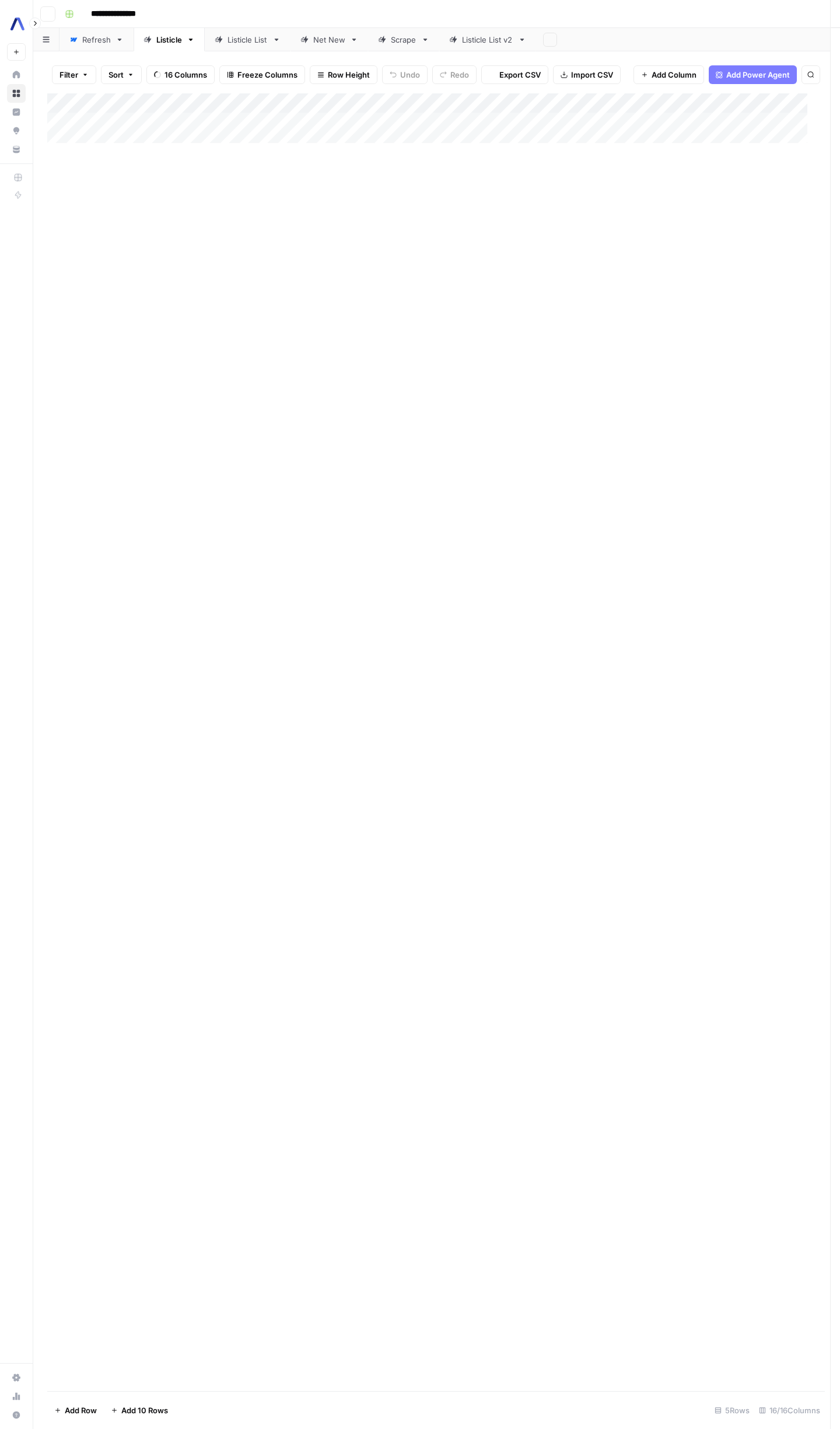  I want to click on div: Listicle List, so click(247, 40).